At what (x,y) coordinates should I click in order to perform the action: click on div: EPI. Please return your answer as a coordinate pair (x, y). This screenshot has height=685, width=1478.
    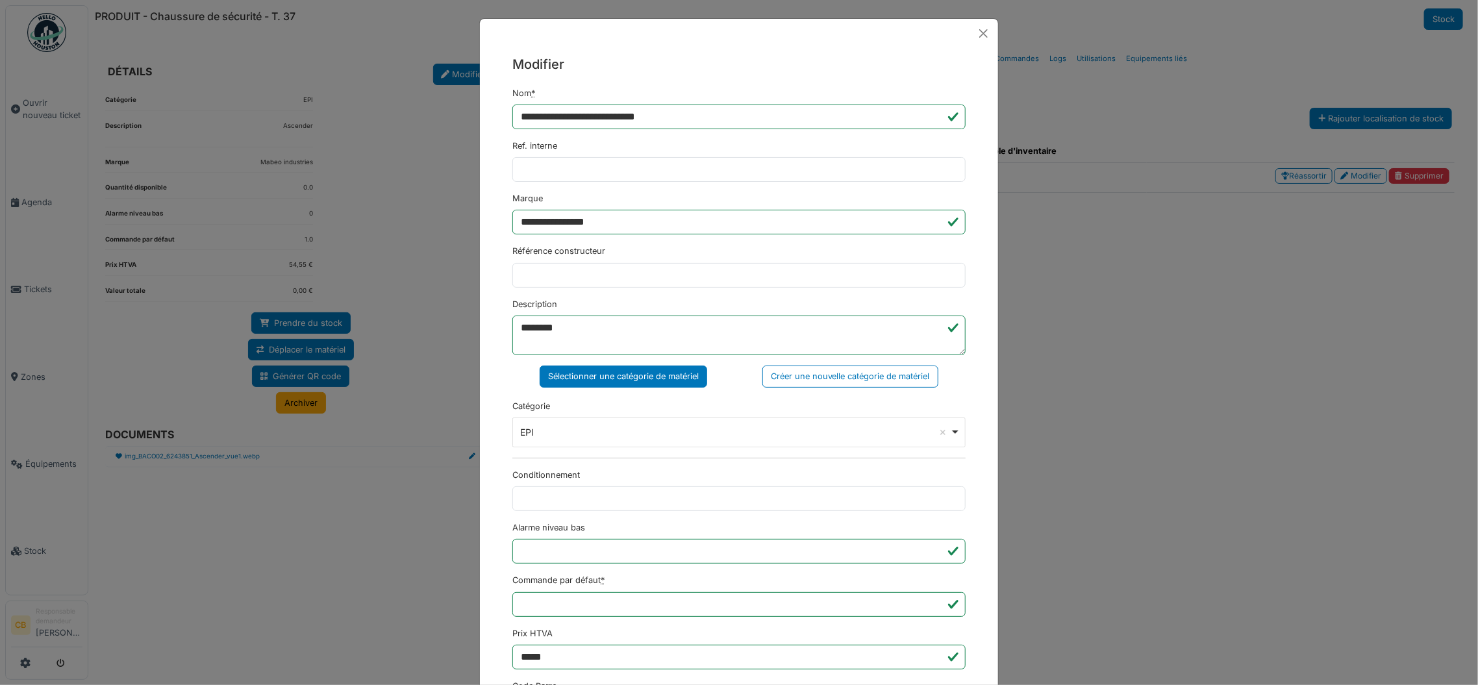
    Looking at the image, I should click on (735, 432).